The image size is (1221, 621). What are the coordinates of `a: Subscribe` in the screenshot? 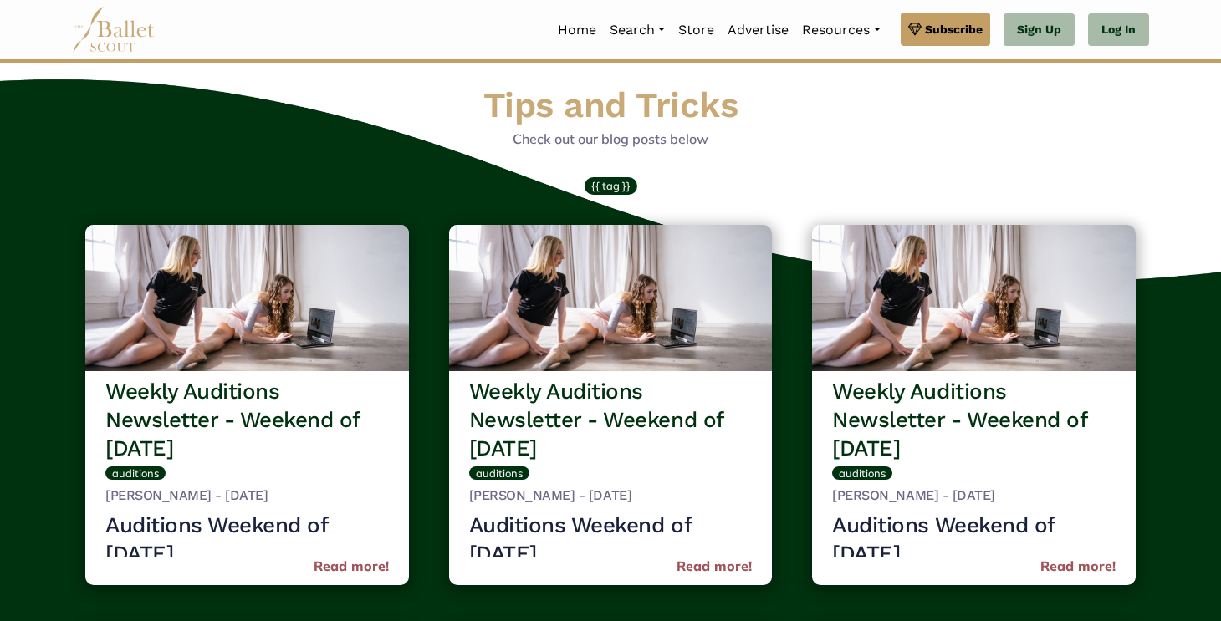 It's located at (945, 29).